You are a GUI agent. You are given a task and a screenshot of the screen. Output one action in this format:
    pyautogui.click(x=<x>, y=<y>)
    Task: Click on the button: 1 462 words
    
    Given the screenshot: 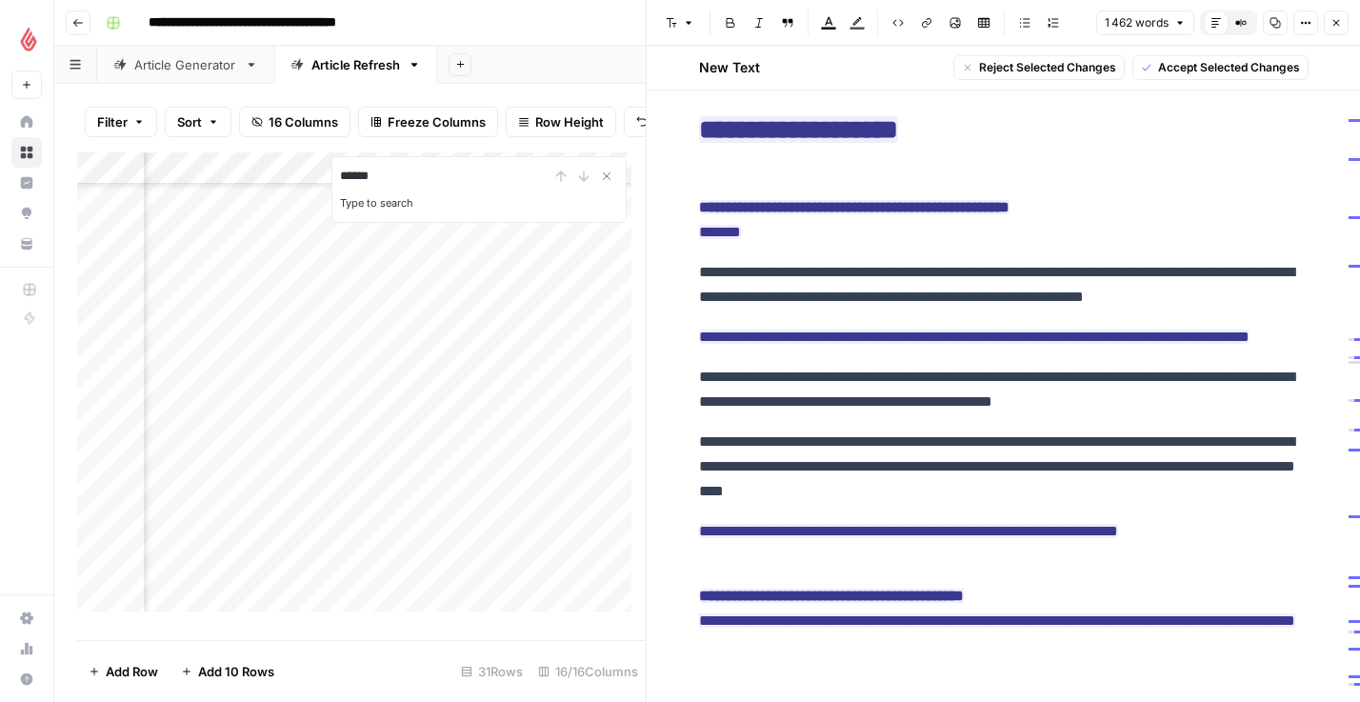 What is the action you would take?
    pyautogui.click(x=1145, y=23)
    